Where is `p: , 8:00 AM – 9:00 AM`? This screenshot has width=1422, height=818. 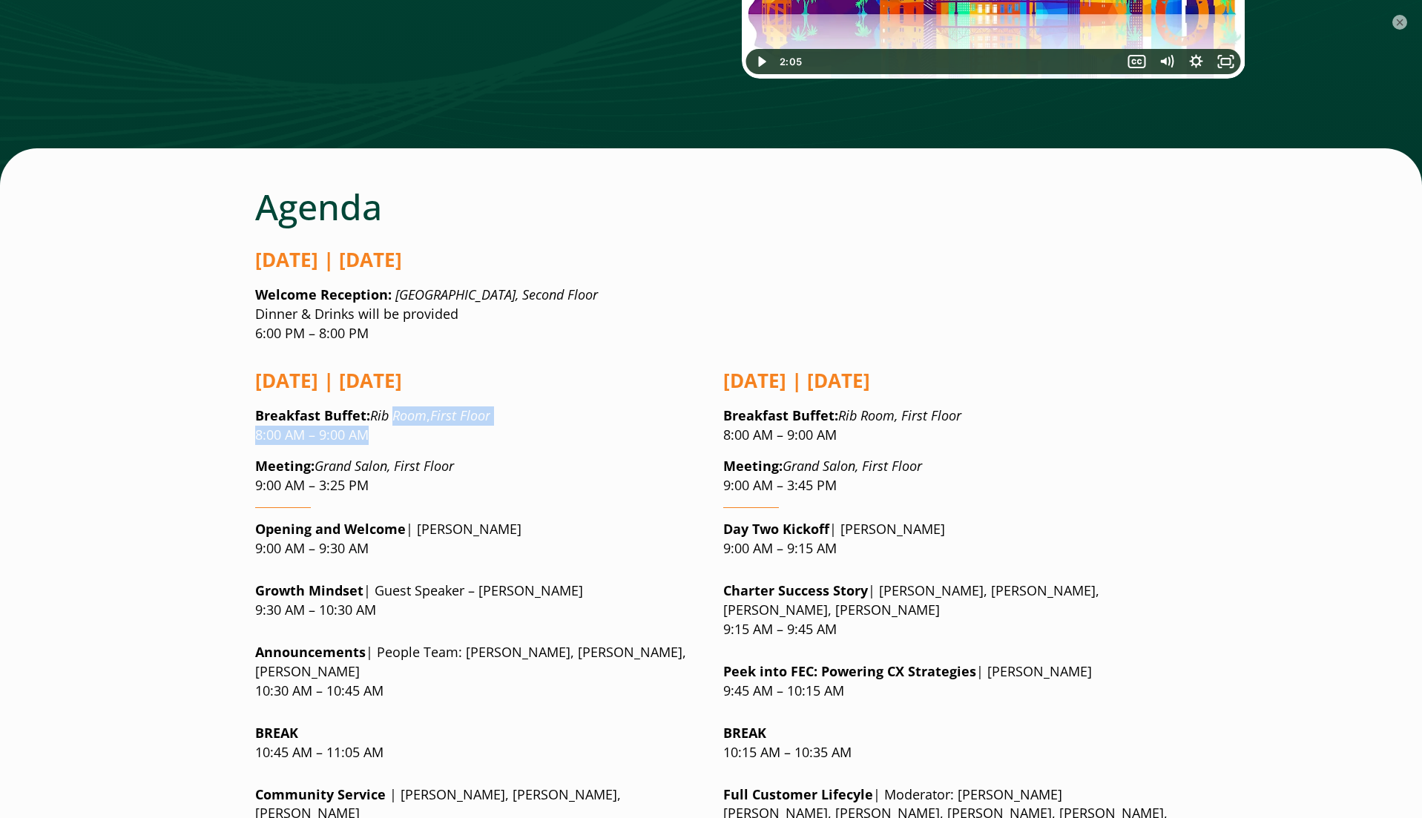 p: , 8:00 AM – 9:00 AM is located at coordinates (477, 426).